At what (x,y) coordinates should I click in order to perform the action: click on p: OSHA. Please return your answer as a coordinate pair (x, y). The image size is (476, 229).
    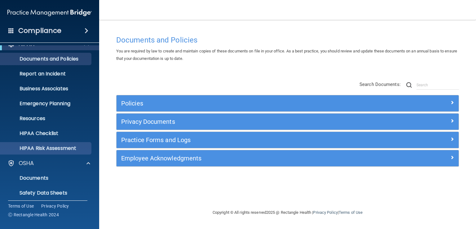
    Looking at the image, I should click on (26, 163).